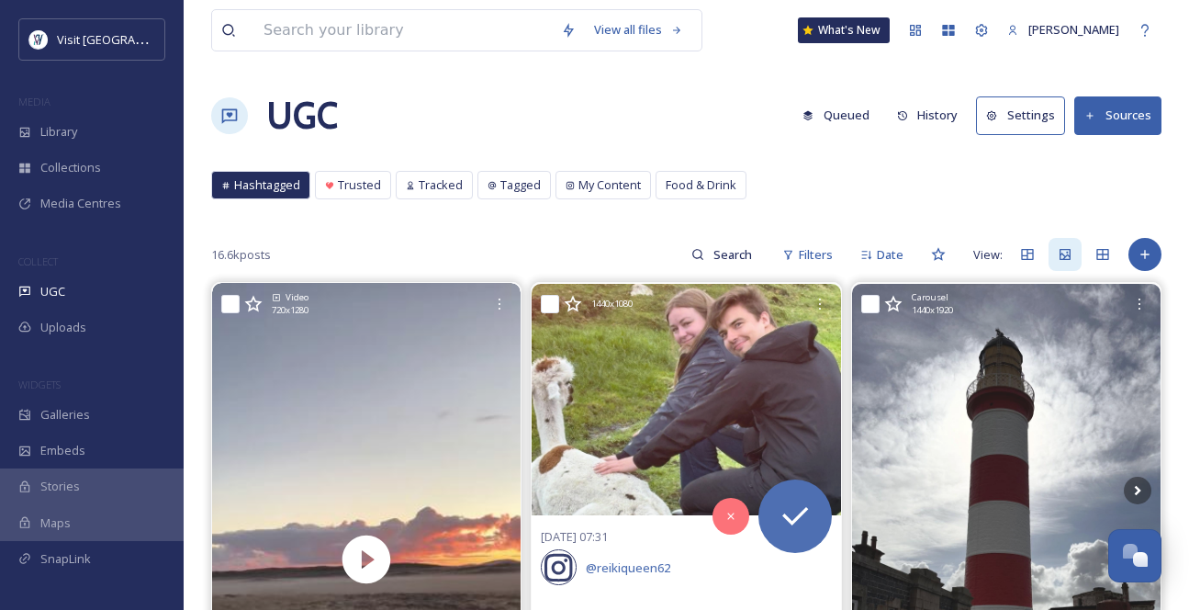 The height and width of the screenshot is (610, 1189). I want to click on span: Filters, so click(815, 254).